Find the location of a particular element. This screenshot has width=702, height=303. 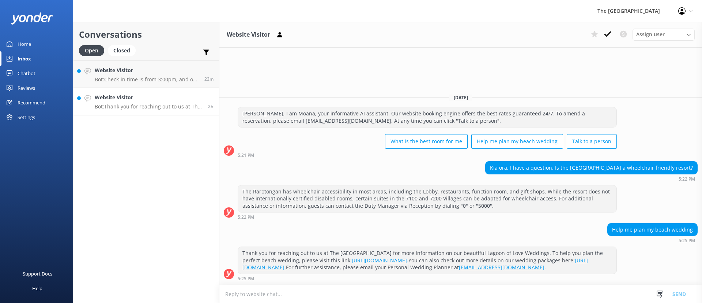

span: Oct 06 2025 05:25pm (UTC -10:00) Pacific/Honolulu is located at coordinates (211, 106).